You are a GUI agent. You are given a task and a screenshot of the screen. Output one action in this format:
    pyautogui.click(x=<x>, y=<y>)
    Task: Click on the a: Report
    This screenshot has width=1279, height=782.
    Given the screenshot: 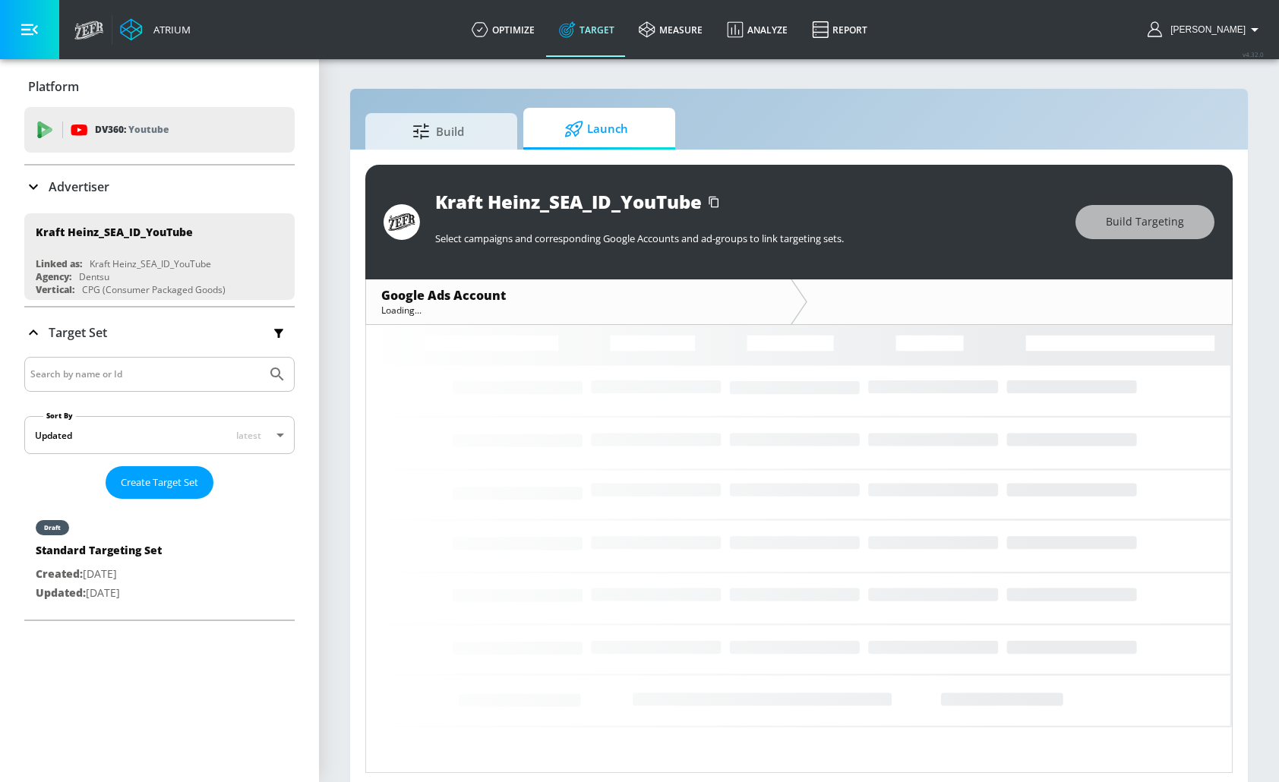 What is the action you would take?
    pyautogui.click(x=839, y=30)
    